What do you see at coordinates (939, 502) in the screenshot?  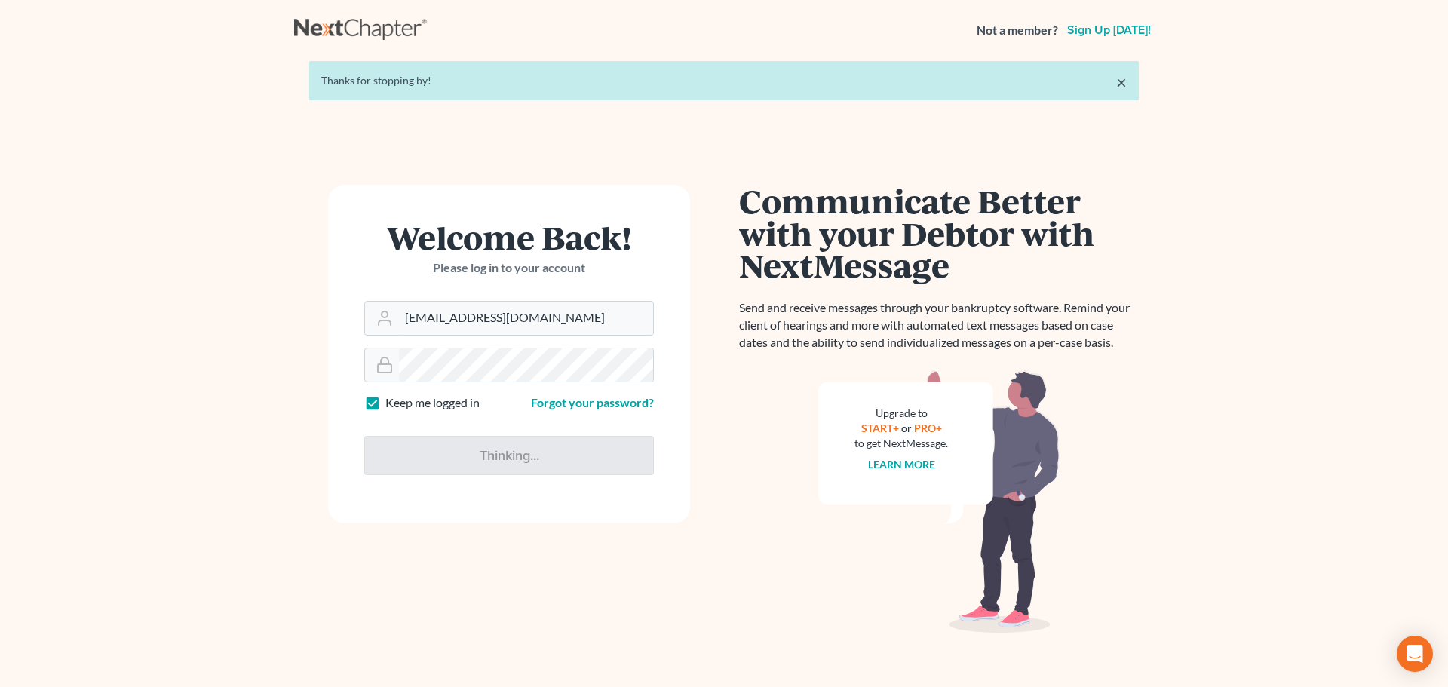 I see `img: nextmessage_bg-59042aed3d76b12b5cd301f8e5b87938c9018125f34e5fa2b7a6b67550977c72.svg` at bounding box center [939, 502].